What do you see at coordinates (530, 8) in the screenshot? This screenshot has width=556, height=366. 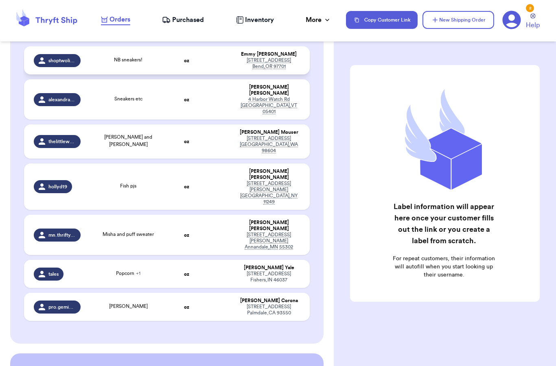 I see `div: 2` at bounding box center [530, 8].